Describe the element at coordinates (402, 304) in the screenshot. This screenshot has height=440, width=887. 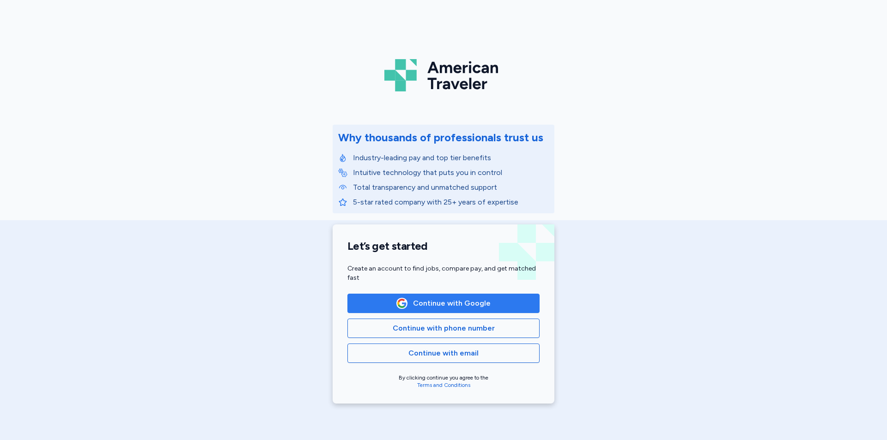
I see `img: Google Logo` at that location.